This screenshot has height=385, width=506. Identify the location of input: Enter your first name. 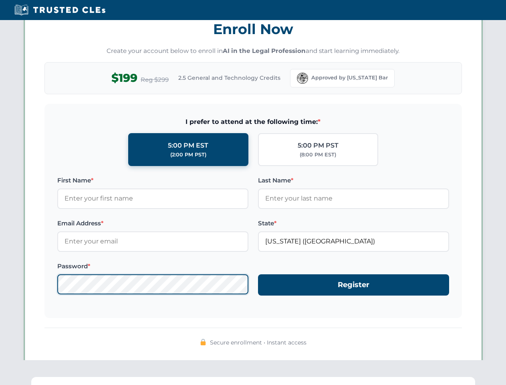
(153, 198).